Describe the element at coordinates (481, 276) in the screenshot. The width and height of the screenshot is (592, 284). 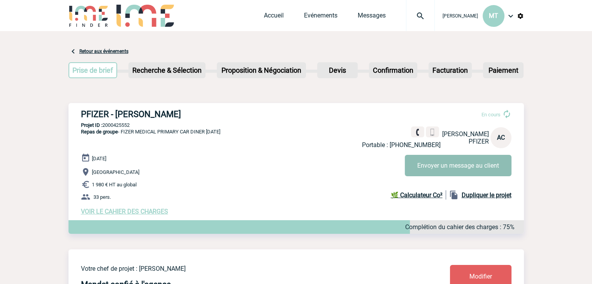
I see `span: Modifier` at that location.